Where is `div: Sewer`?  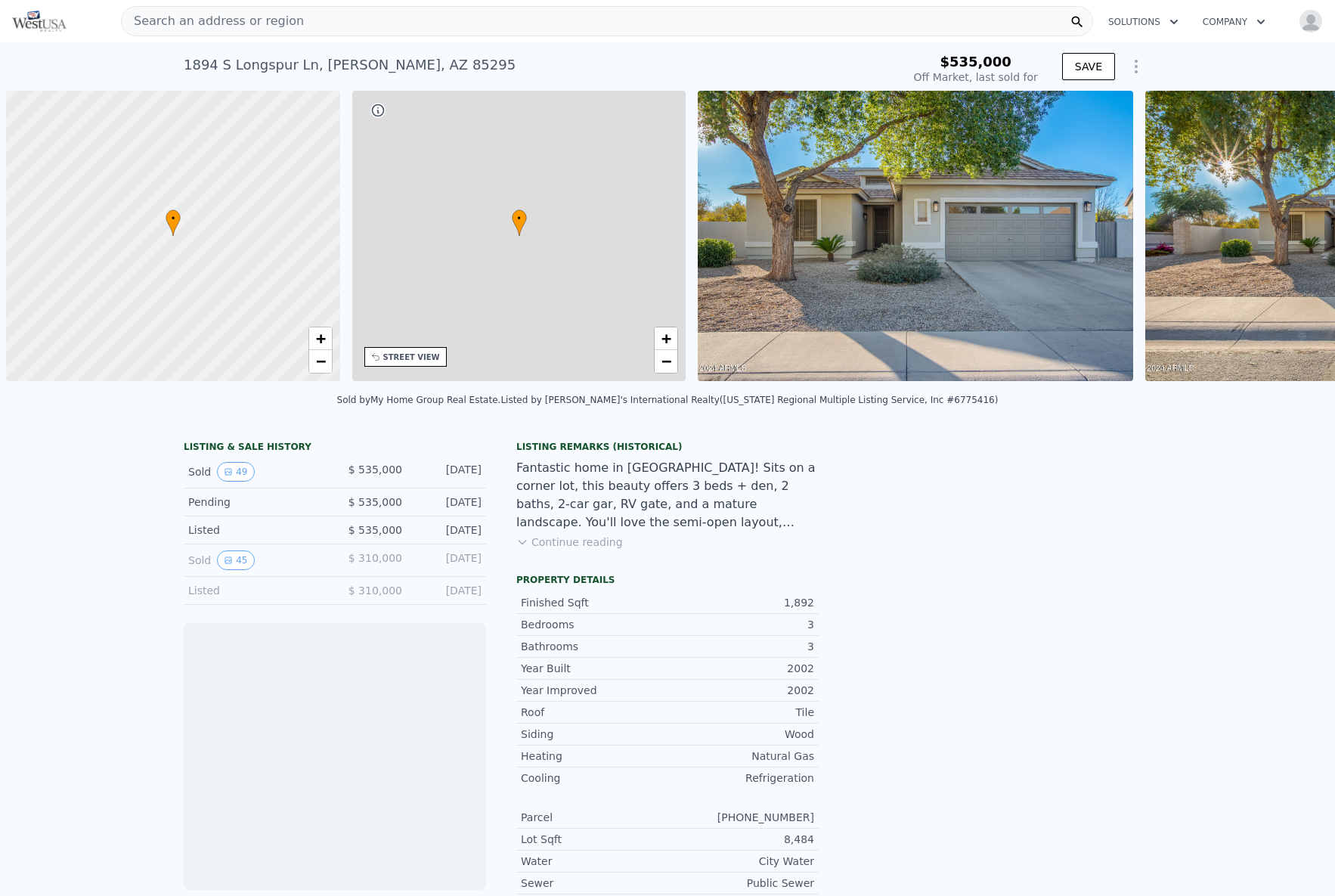 div: Sewer is located at coordinates (594, 883).